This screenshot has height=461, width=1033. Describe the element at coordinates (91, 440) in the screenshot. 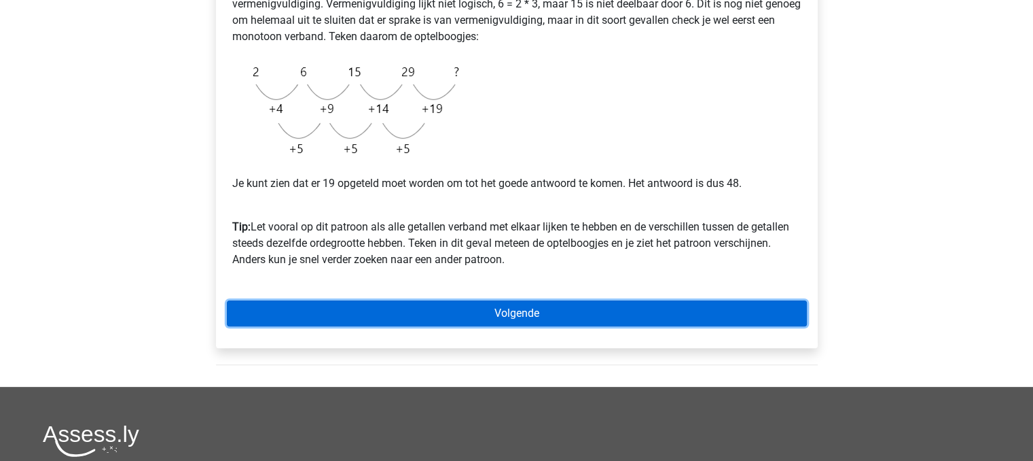

I see `img: Assessly logo` at that location.